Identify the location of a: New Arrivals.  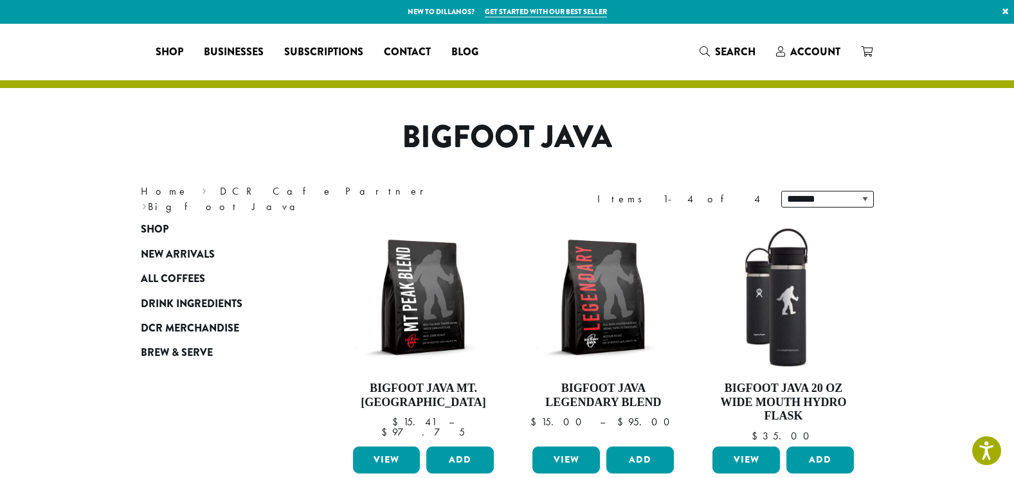
(218, 255).